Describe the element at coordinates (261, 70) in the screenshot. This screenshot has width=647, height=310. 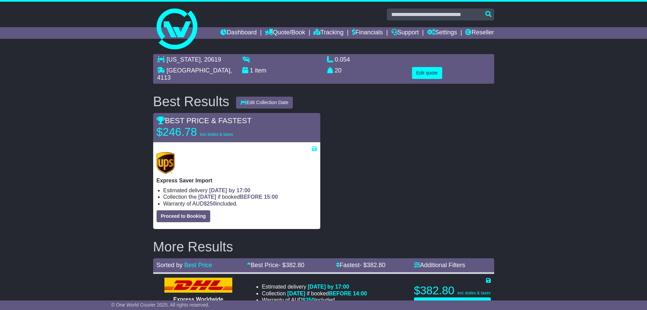
I see `span: item` at that location.